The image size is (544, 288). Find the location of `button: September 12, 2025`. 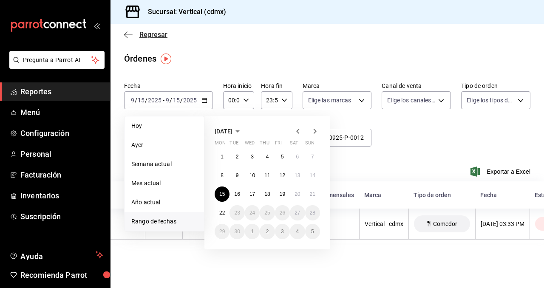

button: September 12, 2025 is located at coordinates (282, 175).